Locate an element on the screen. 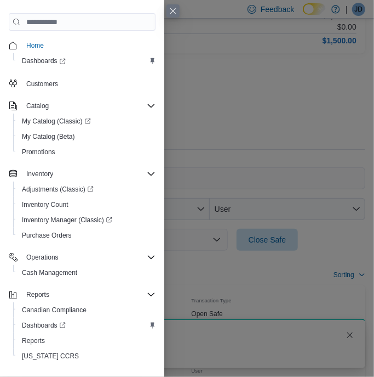  a: Purchase Orders is located at coordinates (47, 235).